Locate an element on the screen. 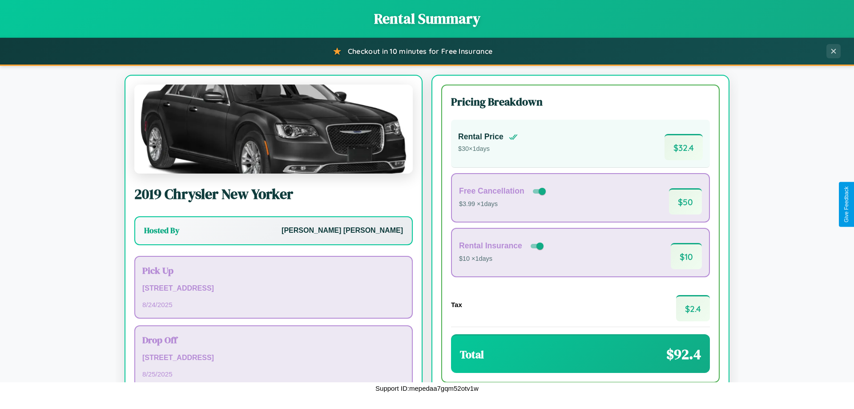 This screenshot has width=854, height=409. p: Support ID: mepedaa7gqm52otv1w is located at coordinates (427, 388).